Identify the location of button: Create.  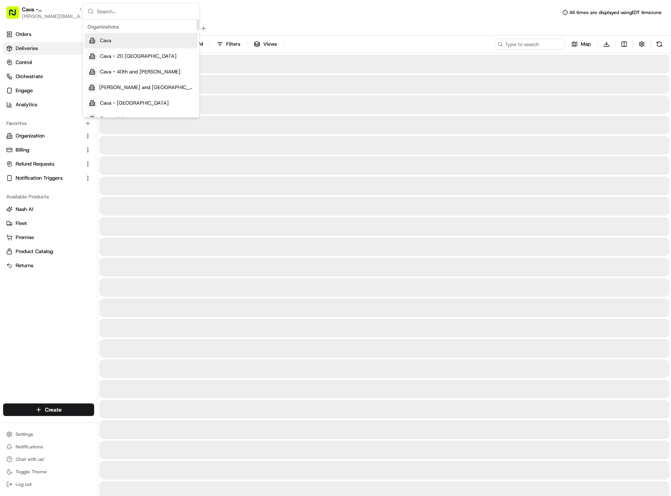
(48, 410).